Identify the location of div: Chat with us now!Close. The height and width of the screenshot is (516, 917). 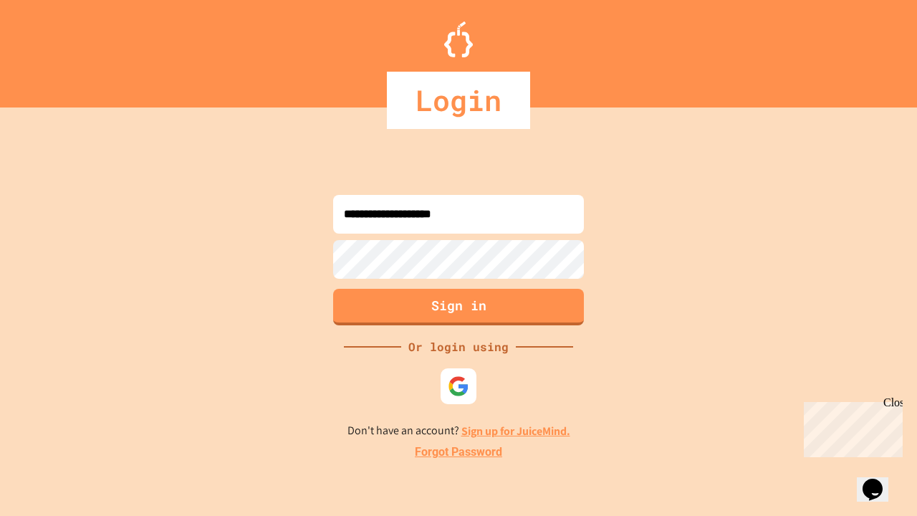
(52, 48).